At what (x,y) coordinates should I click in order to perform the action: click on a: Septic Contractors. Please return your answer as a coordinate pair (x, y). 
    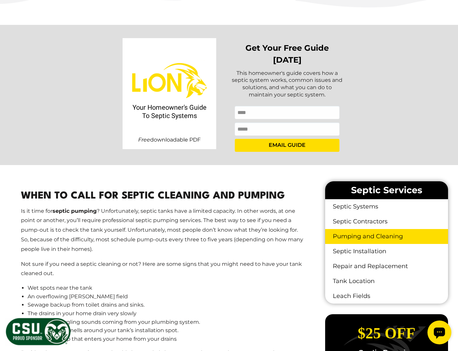
    Looking at the image, I should click on (386, 222).